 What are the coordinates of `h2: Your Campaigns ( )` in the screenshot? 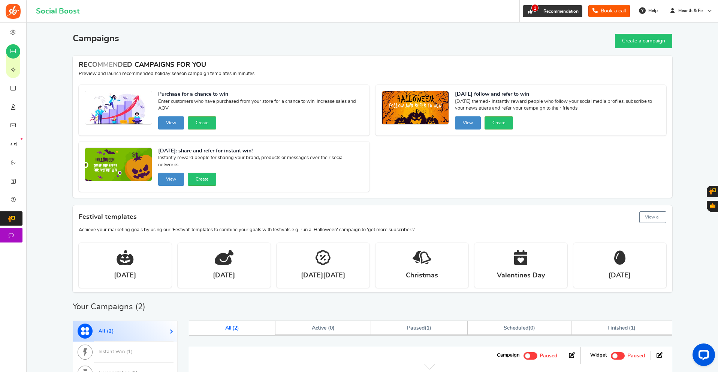 It's located at (109, 306).